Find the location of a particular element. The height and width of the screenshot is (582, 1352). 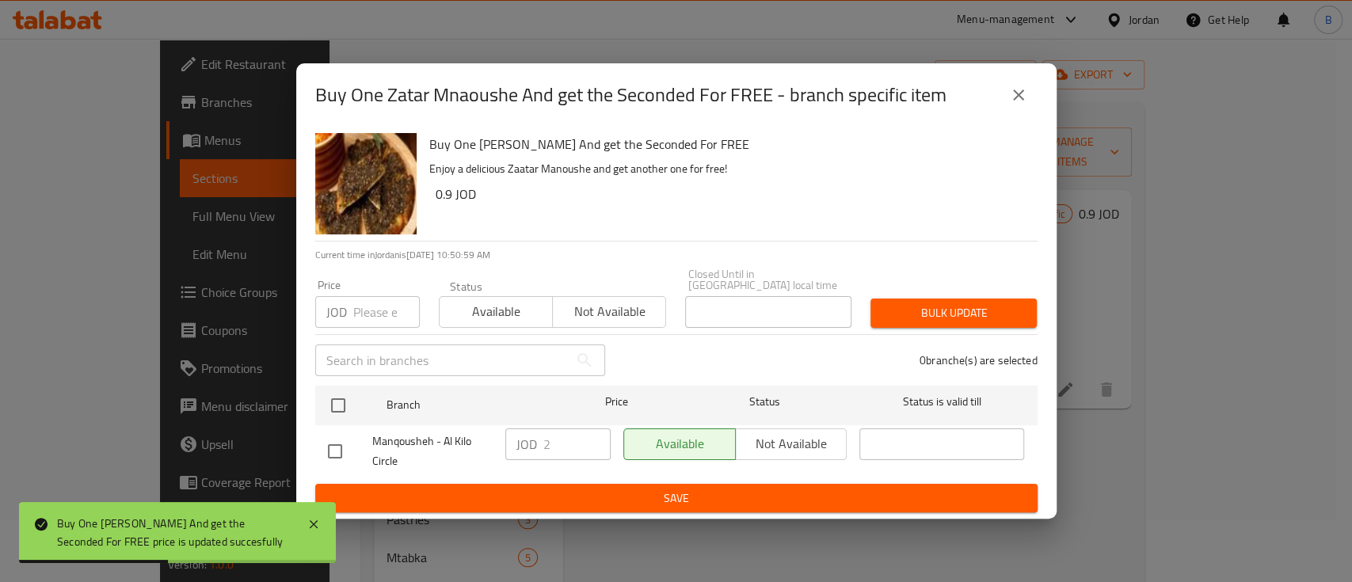

h2: Buy One Zatar Mnaoushe And get the Seconded For FREE - branch specific item is located at coordinates (630, 95).